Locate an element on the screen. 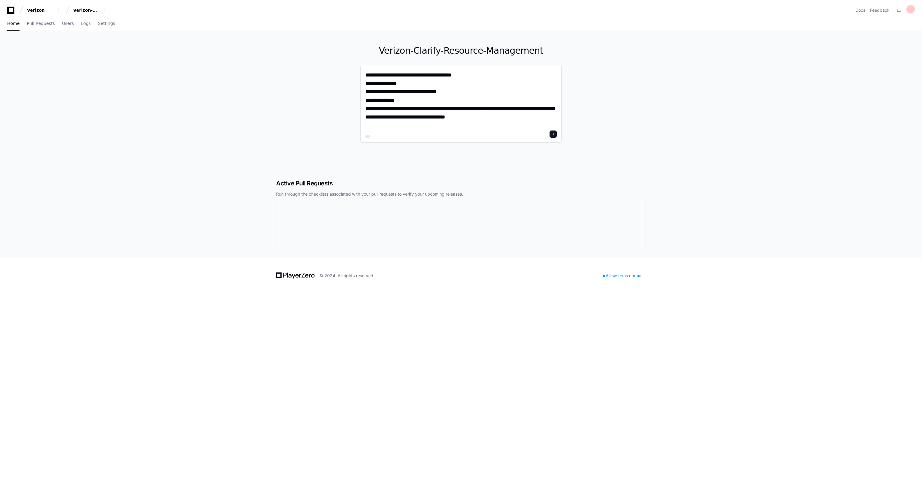  a: Settings is located at coordinates (106, 24).